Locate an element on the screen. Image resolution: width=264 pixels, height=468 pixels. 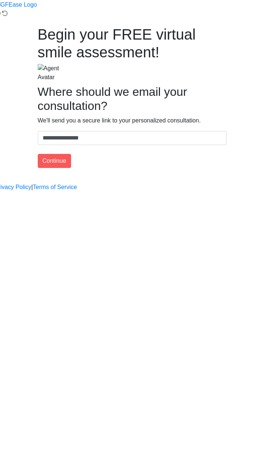
img: Agent Avatar is located at coordinates (49, 73).